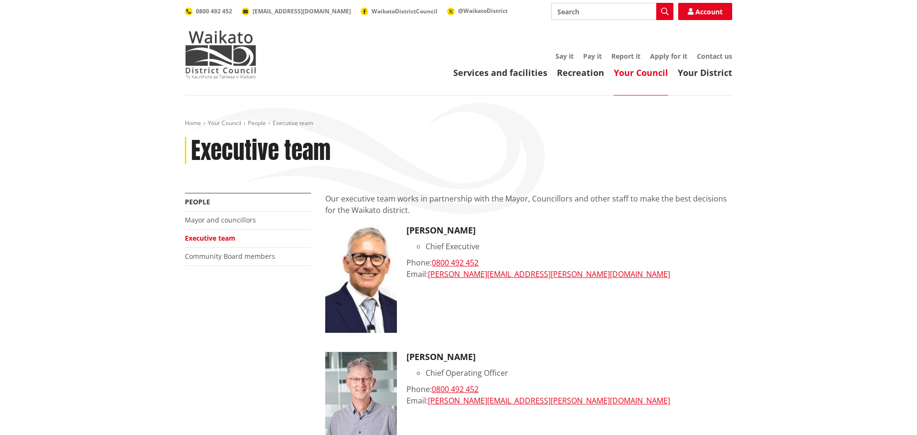 The image size is (917, 435). Describe the element at coordinates (361, 279) in the screenshot. I see `img: CE Craig Hobbs` at that location.